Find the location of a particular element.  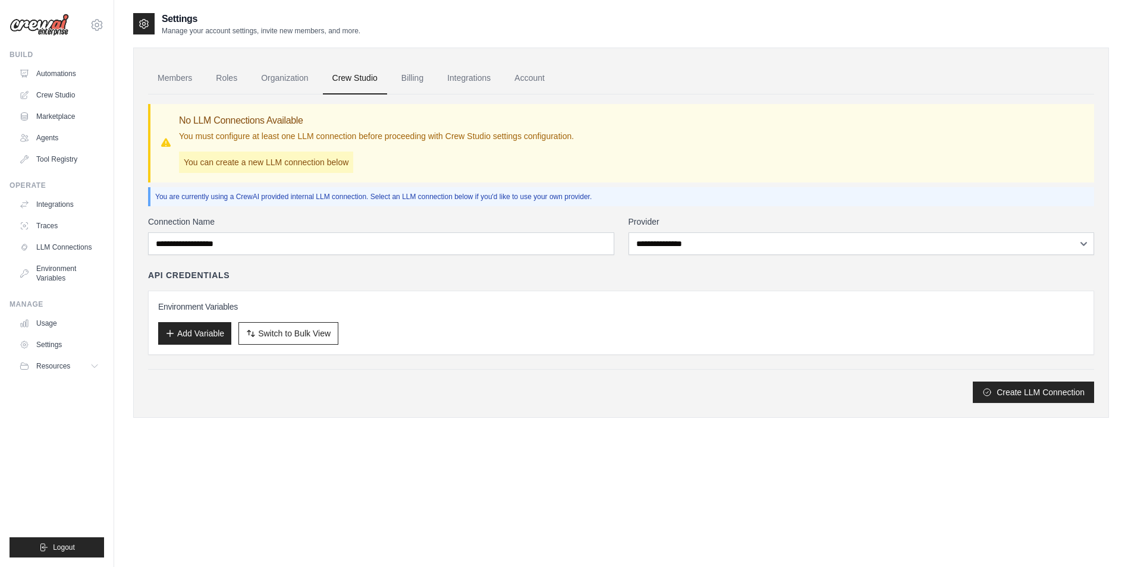

p: You can create a new LLM connection below is located at coordinates (266, 162).